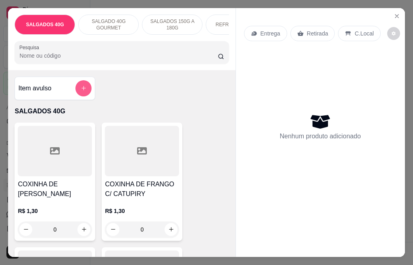 This screenshot has height=265, width=413. What do you see at coordinates (320, 136) in the screenshot?
I see `p: Nenhum produto adicionado` at bounding box center [320, 136].